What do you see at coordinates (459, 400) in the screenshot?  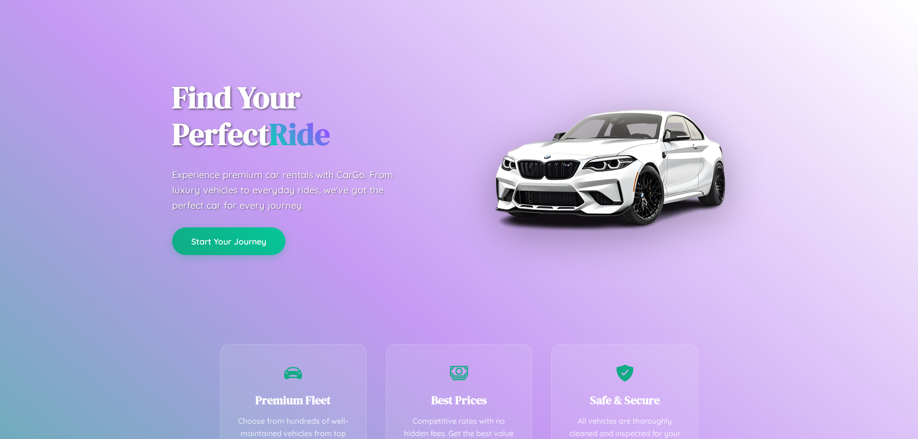 I see `h3: Best Prices` at bounding box center [459, 400].